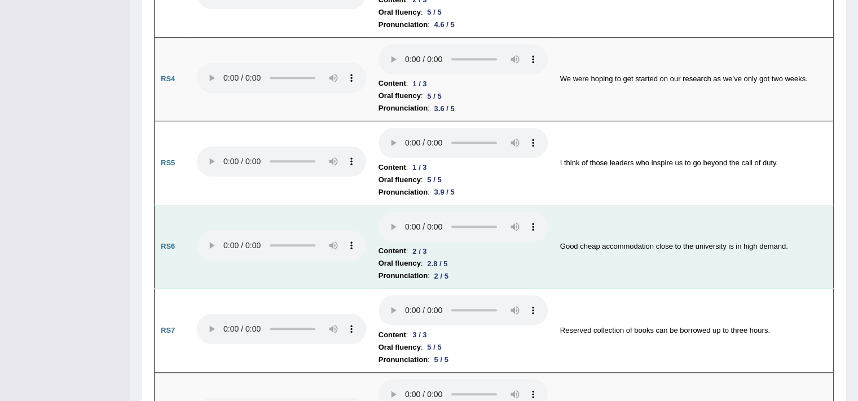 This screenshot has height=401, width=858. Describe the element at coordinates (168, 330) in the screenshot. I see `b: RS7` at that location.